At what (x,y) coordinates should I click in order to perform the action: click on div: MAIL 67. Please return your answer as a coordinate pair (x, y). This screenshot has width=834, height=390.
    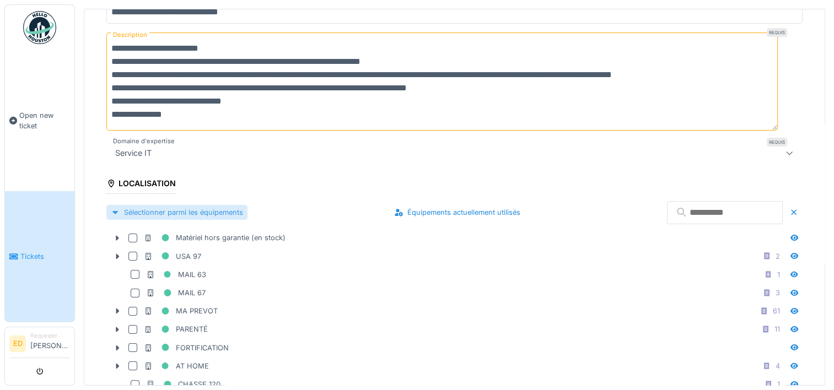
    Looking at the image, I should click on (176, 293).